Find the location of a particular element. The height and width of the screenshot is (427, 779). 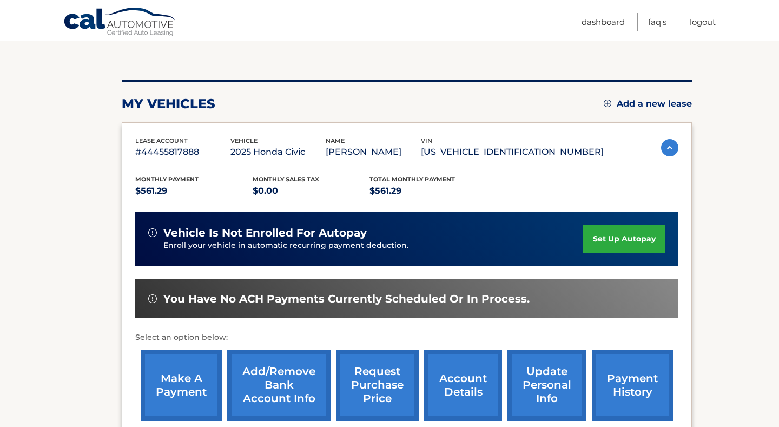

a: Dashboard is located at coordinates (604, 22).